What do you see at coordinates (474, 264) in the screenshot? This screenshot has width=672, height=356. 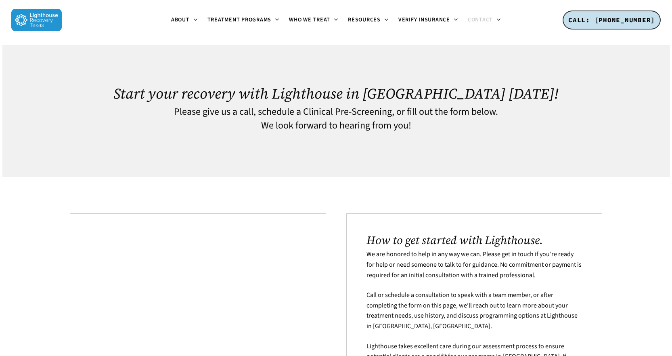 I see `span: We are honored to help in any way we can. Please get in touch if you’re ready for help or need so...` at bounding box center [474, 264].